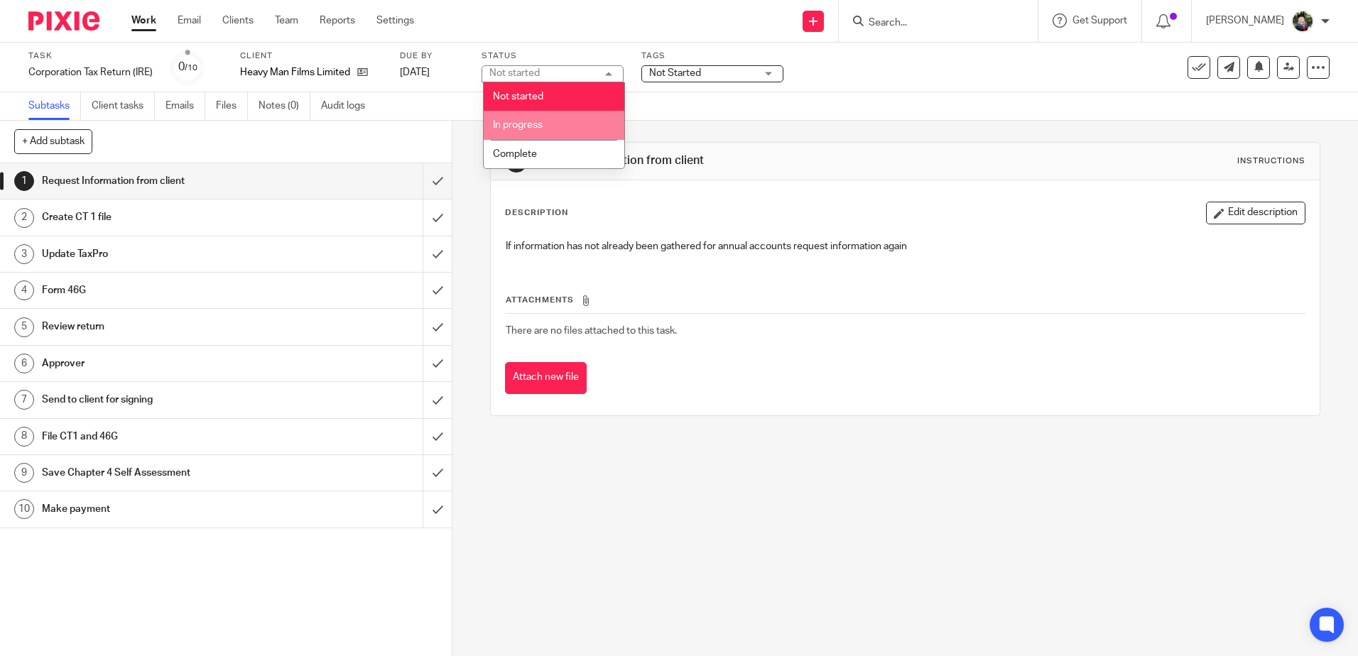  Describe the element at coordinates (24, 400) in the screenshot. I see `div: 7` at that location.